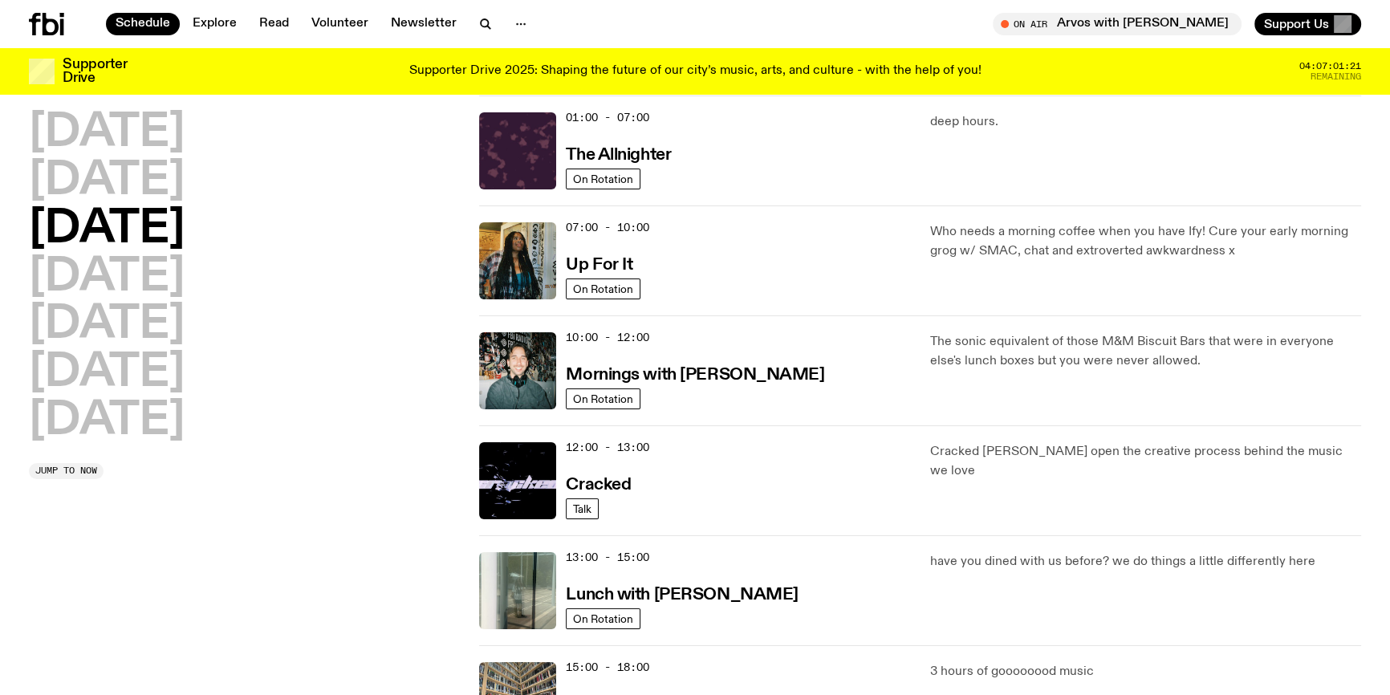 The height and width of the screenshot is (695, 1390). I want to click on h3: Cracked, so click(598, 485).